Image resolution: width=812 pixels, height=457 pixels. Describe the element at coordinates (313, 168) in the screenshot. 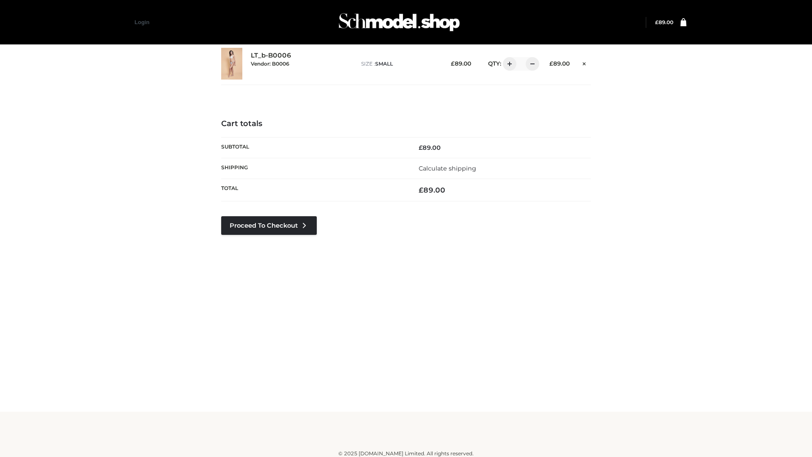

I see `th: Shipping` at that location.